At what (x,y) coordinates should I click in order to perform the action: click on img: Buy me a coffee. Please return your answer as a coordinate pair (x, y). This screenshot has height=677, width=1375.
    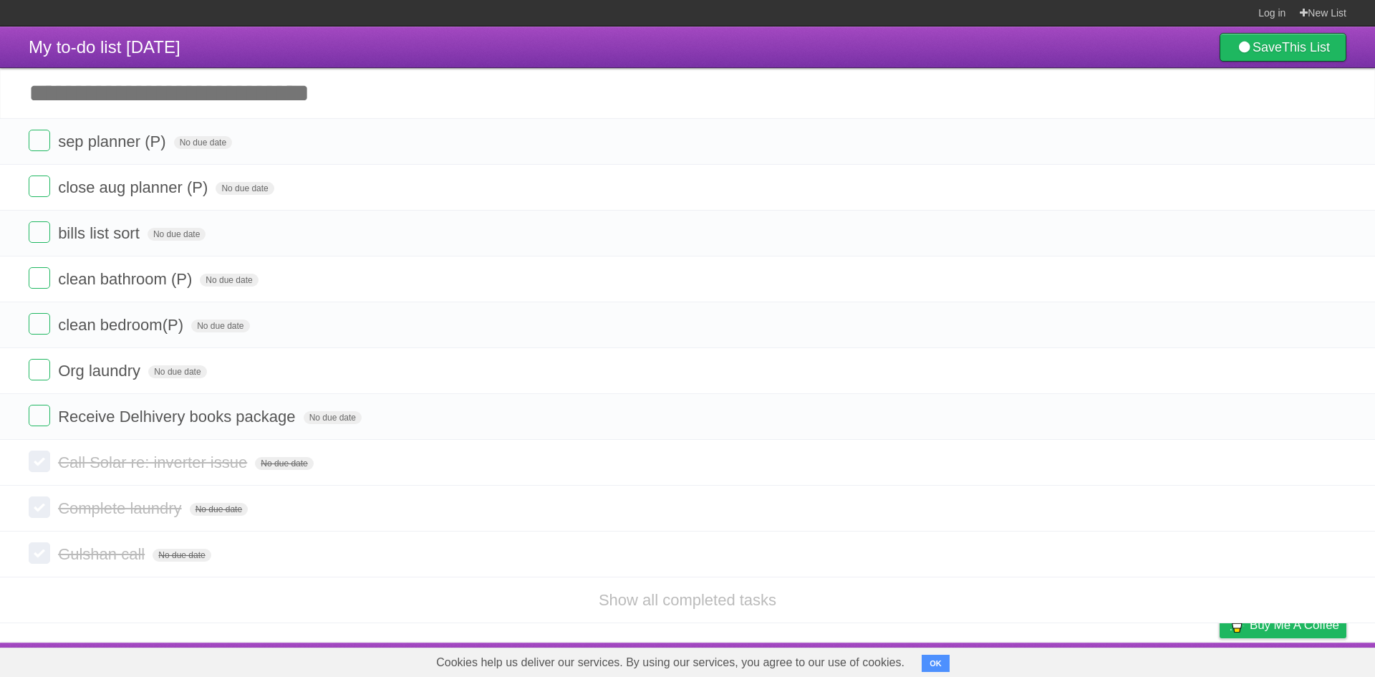
    Looking at the image, I should click on (1236, 624).